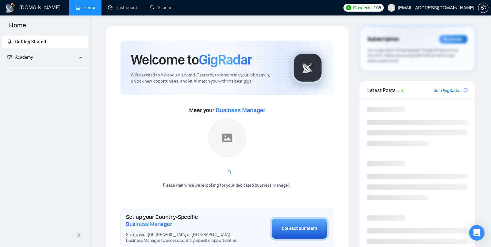 This screenshot has height=247, width=491. Describe the element at coordinates (85, 7) in the screenshot. I see `a: homeHome` at that location.